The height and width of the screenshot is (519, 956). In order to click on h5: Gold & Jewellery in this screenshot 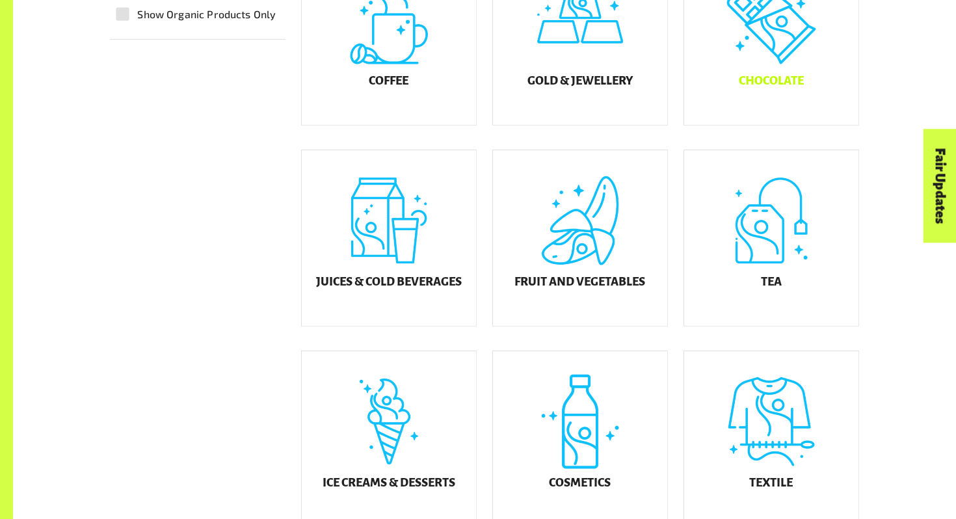, I will do `click(580, 81)`.